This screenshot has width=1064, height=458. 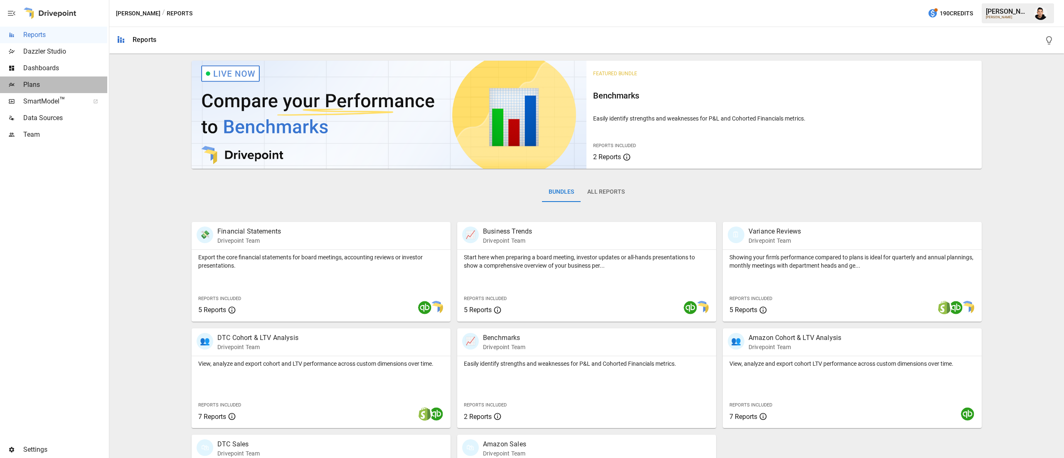 I want to click on span: SmartModel, so click(x=54, y=101).